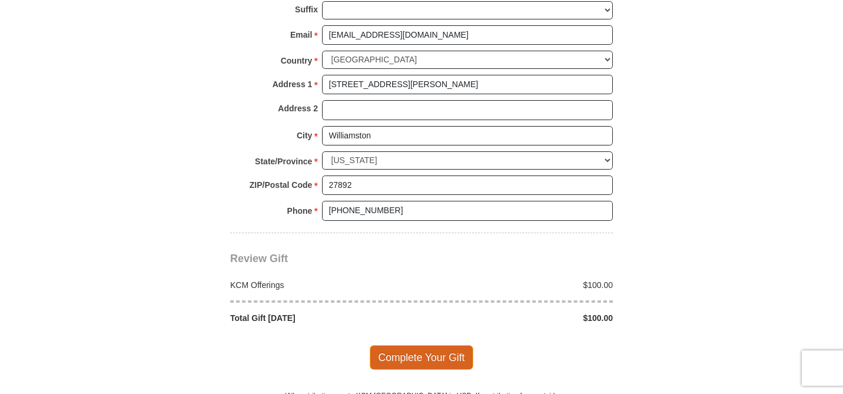 This screenshot has width=843, height=394. Describe the element at coordinates (323, 285) in the screenshot. I see `div: KCM Offerings` at that location.